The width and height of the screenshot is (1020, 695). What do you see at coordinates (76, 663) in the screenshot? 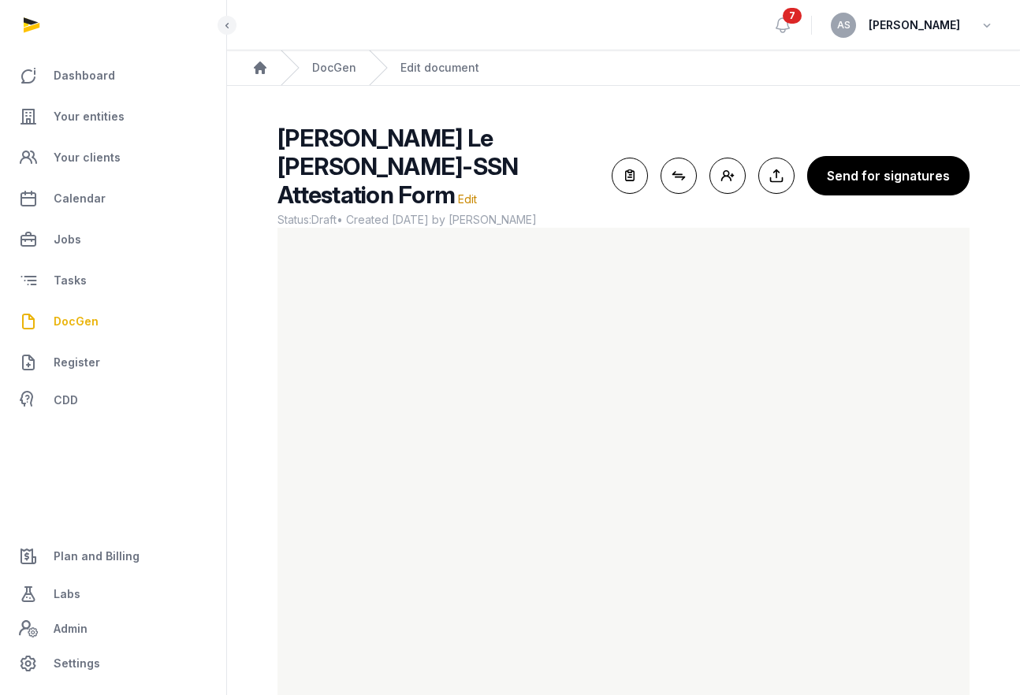
I see `span: Settings` at bounding box center [76, 663].